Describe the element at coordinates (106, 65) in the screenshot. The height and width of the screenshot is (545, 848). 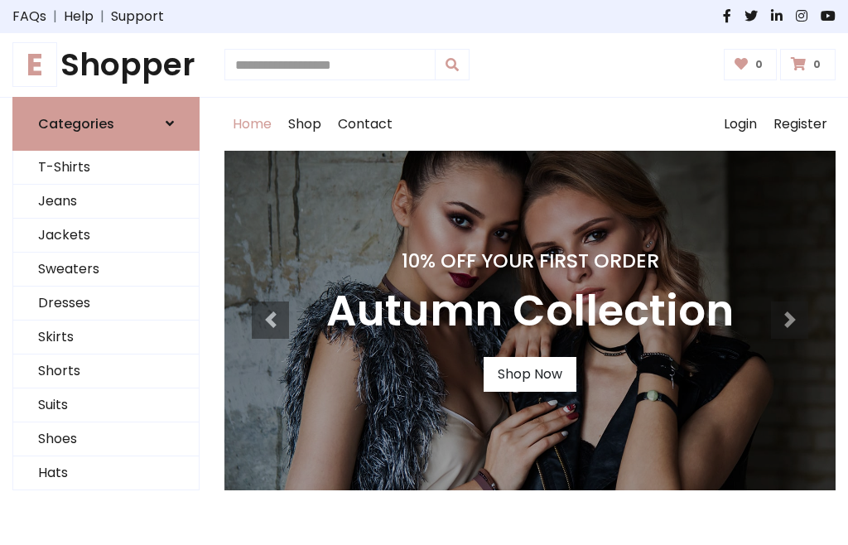
I see `h1: Shopper` at that location.